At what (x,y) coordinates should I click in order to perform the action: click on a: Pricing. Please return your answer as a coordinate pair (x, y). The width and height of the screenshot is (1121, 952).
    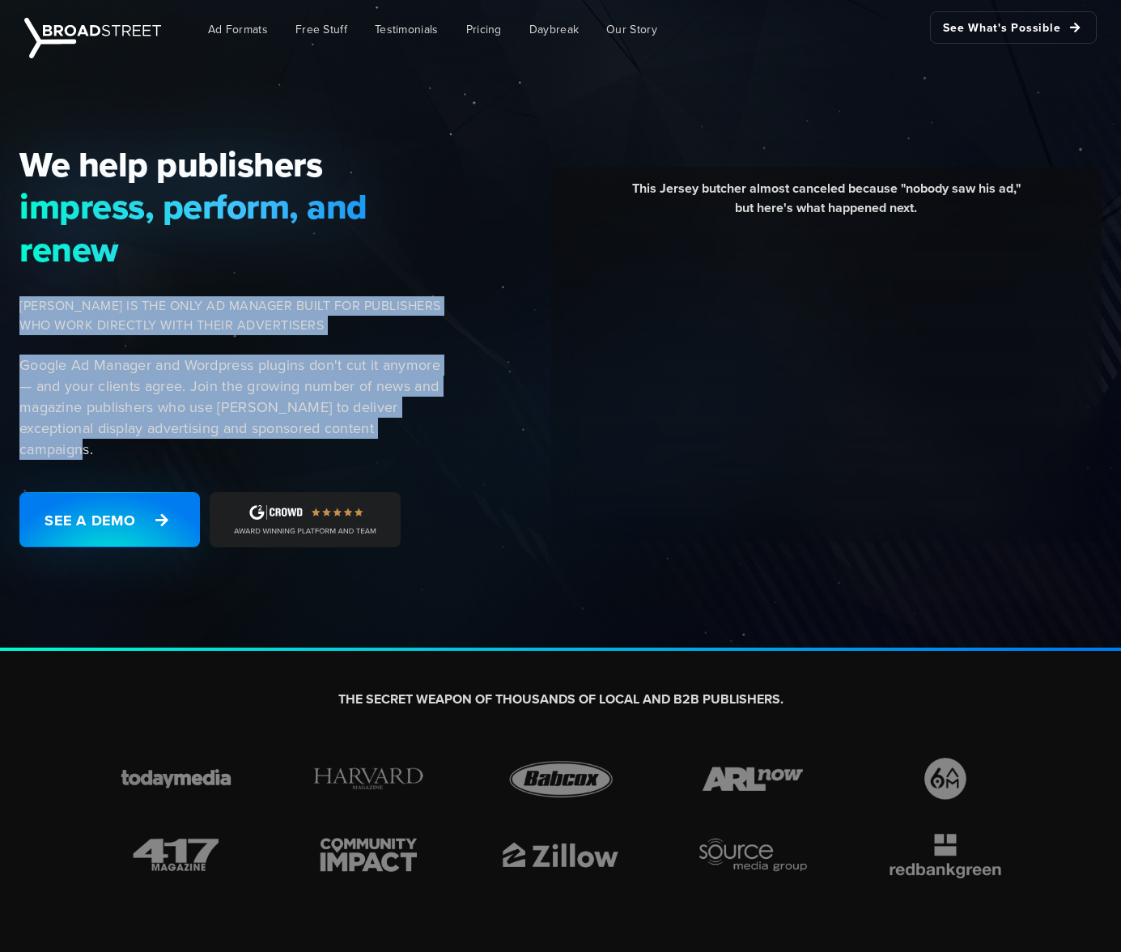
    Looking at the image, I should click on (484, 29).